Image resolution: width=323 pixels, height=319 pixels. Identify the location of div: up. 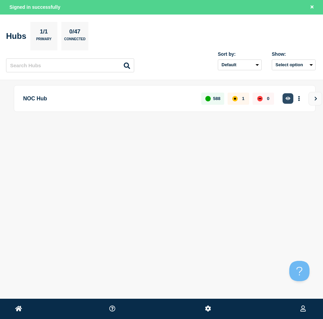
(208, 99).